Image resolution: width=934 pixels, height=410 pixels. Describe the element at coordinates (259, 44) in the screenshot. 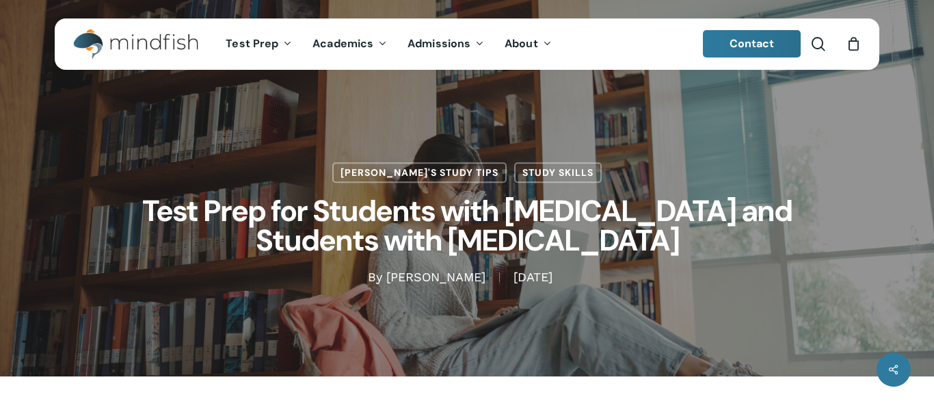

I see `a: Test Prep` at that location.